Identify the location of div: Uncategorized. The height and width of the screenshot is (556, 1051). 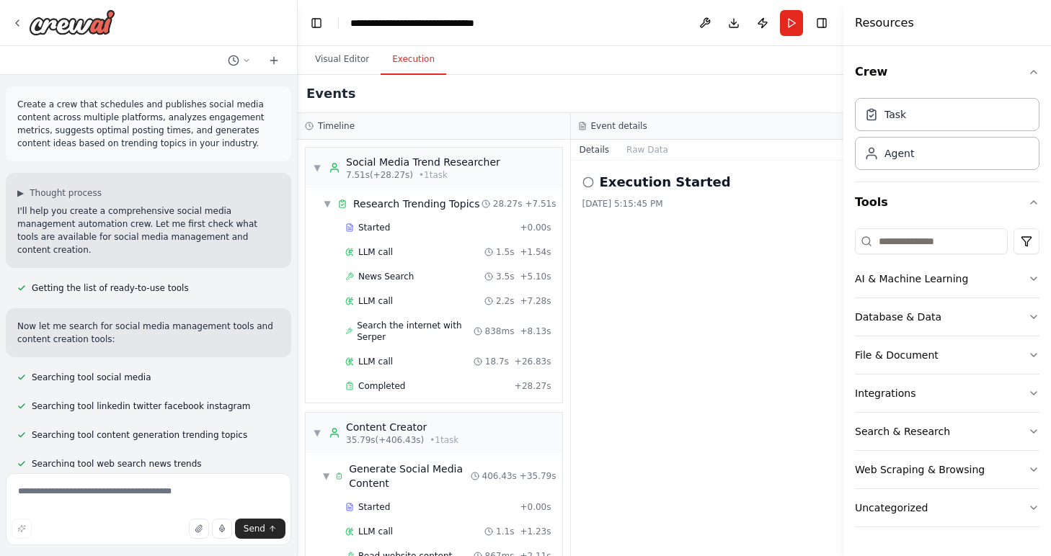
(891, 508).